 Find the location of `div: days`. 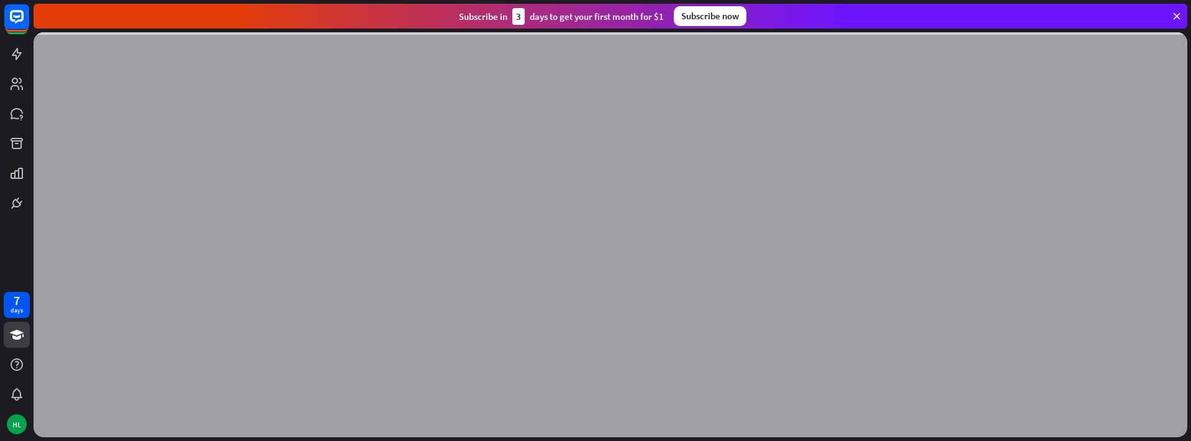

div: days is located at coordinates (17, 310).